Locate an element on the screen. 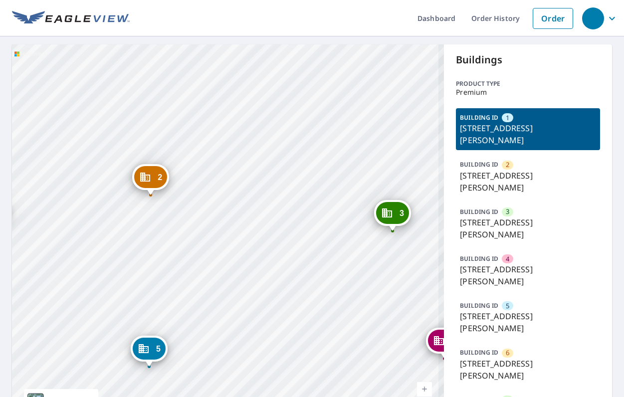 This screenshot has height=397, width=624. p: Buildings is located at coordinates (527, 60).